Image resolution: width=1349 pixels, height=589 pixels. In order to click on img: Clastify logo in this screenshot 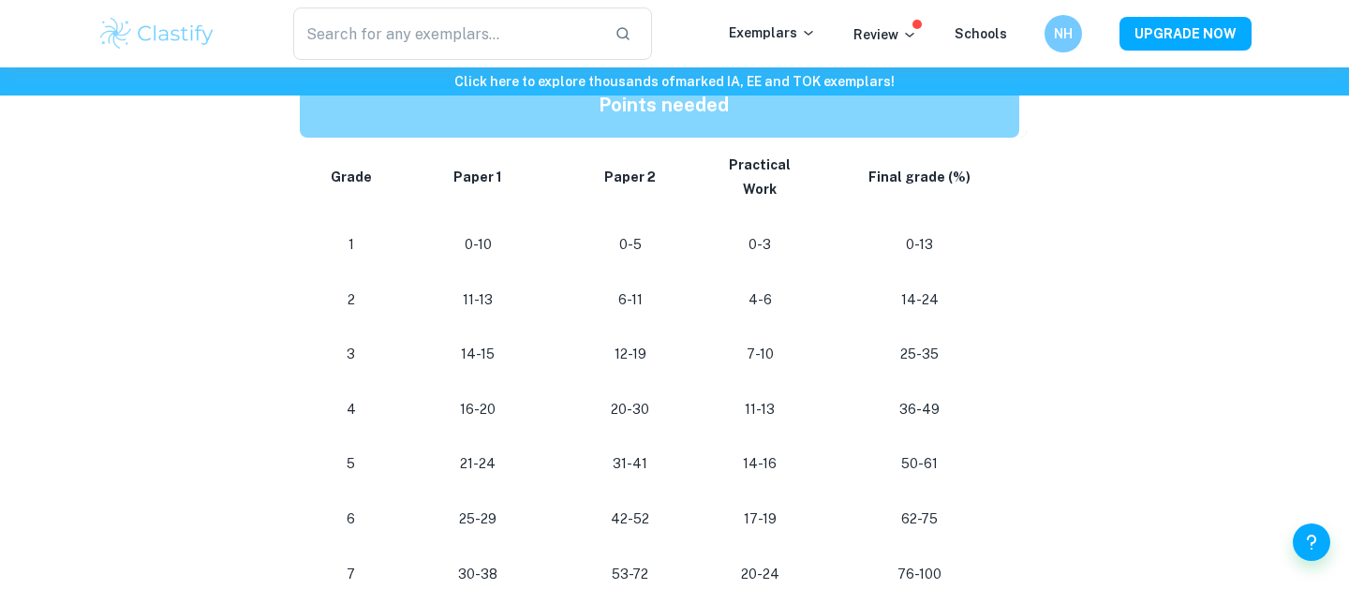, I will do `click(156, 34)`.